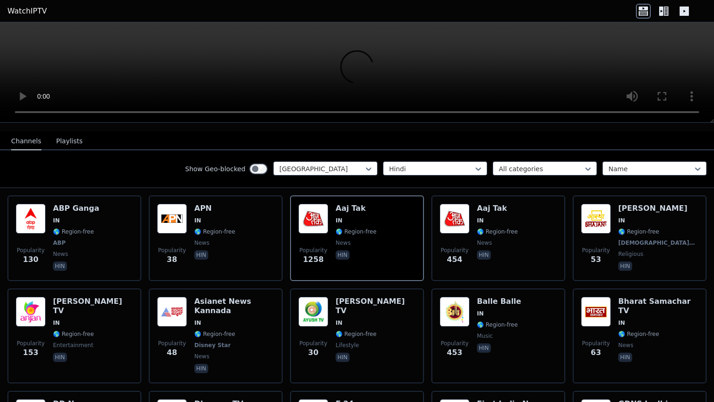 The width and height of the screenshot is (714, 402). I want to click on img: Ayush TV, so click(313, 311).